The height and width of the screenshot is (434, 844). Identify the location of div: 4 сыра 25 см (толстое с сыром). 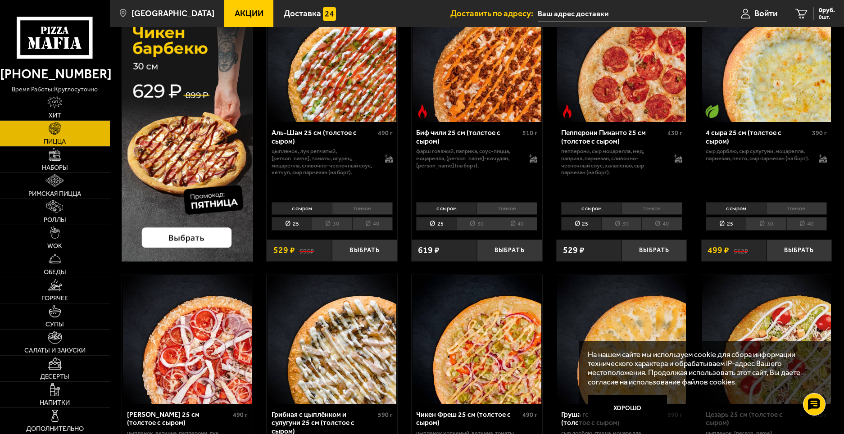
(758, 137).